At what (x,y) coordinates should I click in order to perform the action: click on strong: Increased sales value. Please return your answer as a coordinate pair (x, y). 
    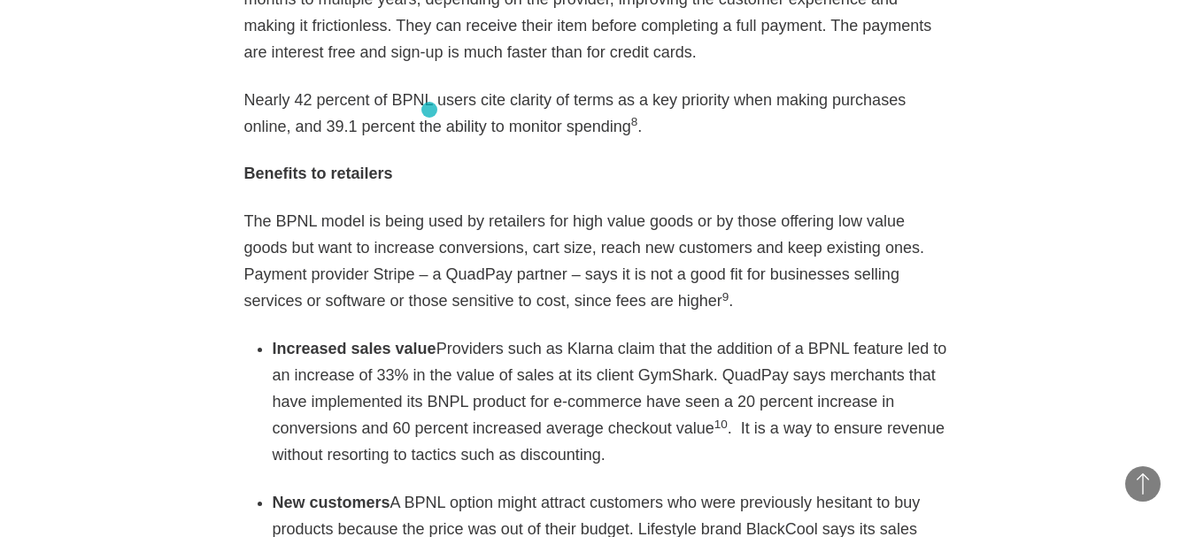
    Looking at the image, I should click on (354, 349).